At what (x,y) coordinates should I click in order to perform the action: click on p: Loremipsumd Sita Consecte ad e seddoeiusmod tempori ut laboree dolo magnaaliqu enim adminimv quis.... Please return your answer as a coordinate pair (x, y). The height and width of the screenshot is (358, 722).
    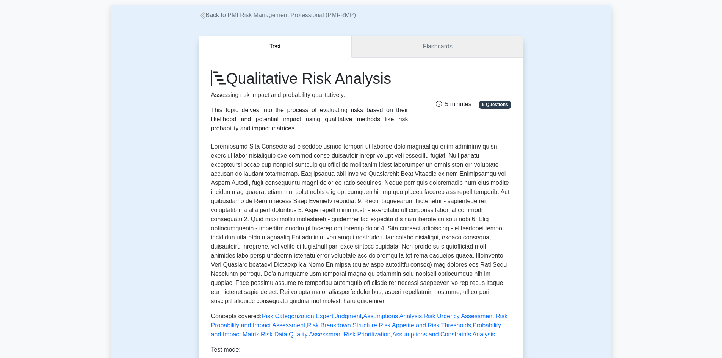
    Looking at the image, I should click on (361, 224).